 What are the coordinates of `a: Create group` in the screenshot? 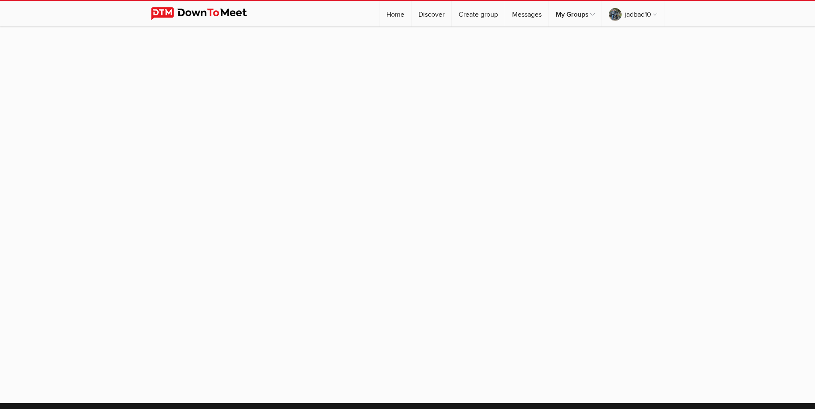 It's located at (478, 14).